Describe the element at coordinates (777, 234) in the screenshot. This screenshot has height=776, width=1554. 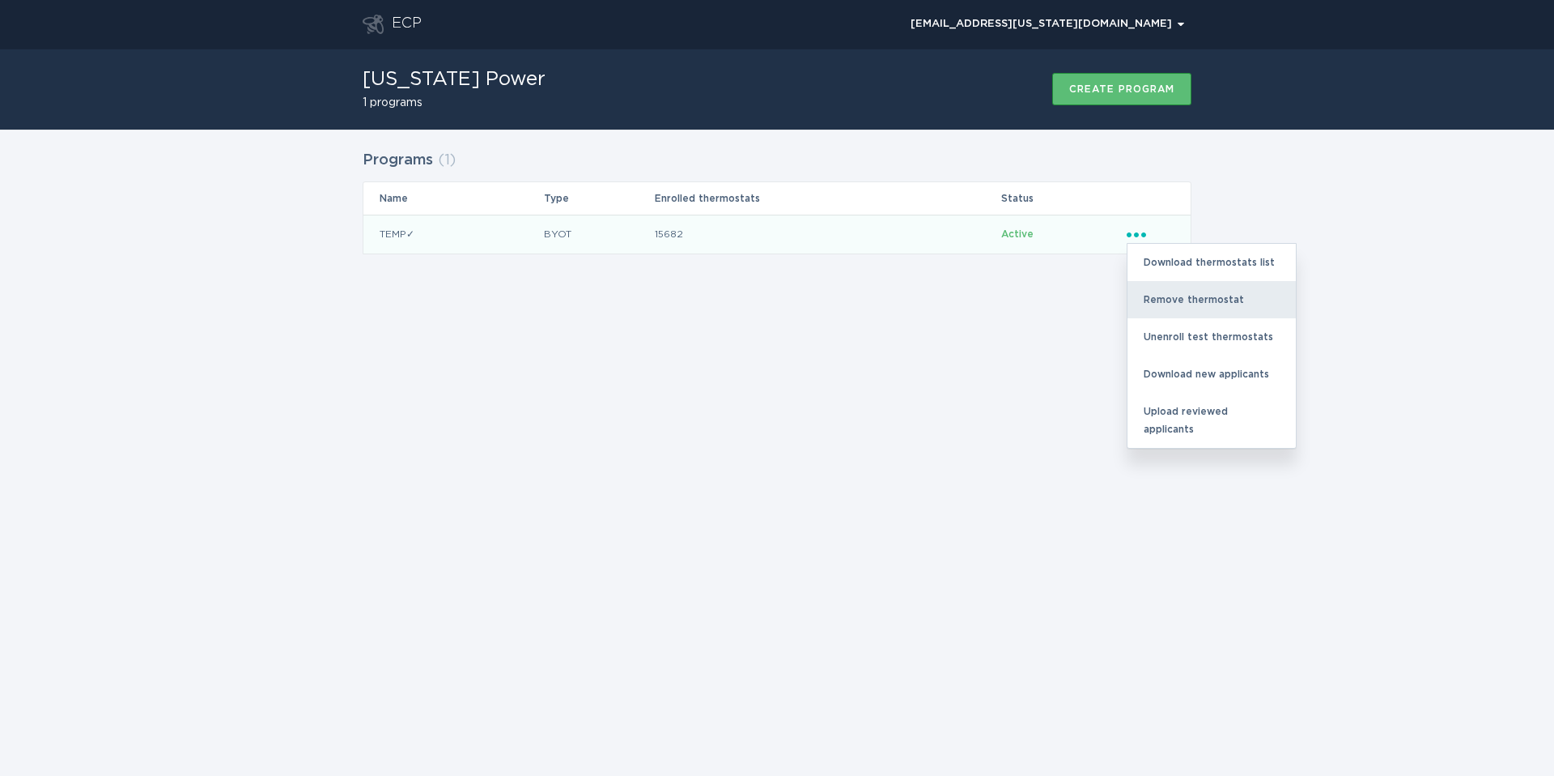
I see `tr: 182537fd3d314934b5073dc8fab7ec40` at that location.